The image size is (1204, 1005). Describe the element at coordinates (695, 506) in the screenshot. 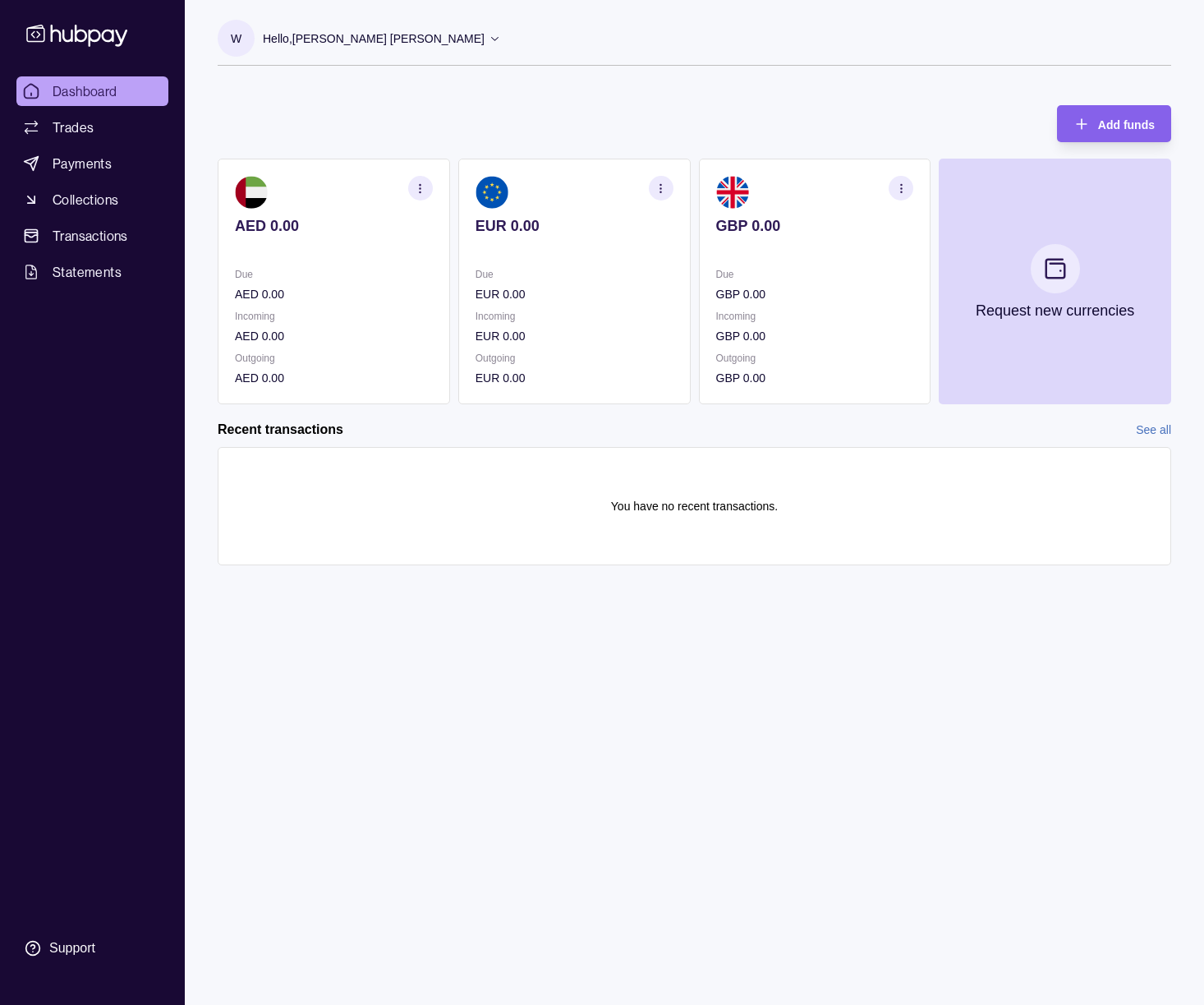

I see `p: You have no recent transactions.` at that location.